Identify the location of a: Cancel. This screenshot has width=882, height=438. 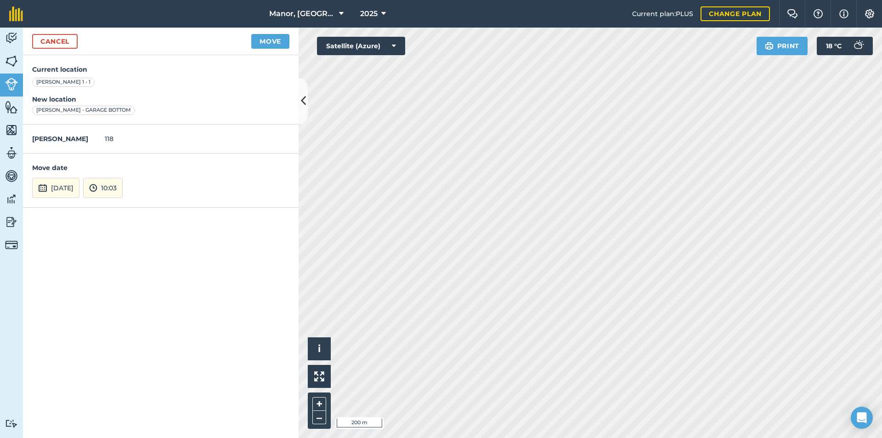
(55, 41).